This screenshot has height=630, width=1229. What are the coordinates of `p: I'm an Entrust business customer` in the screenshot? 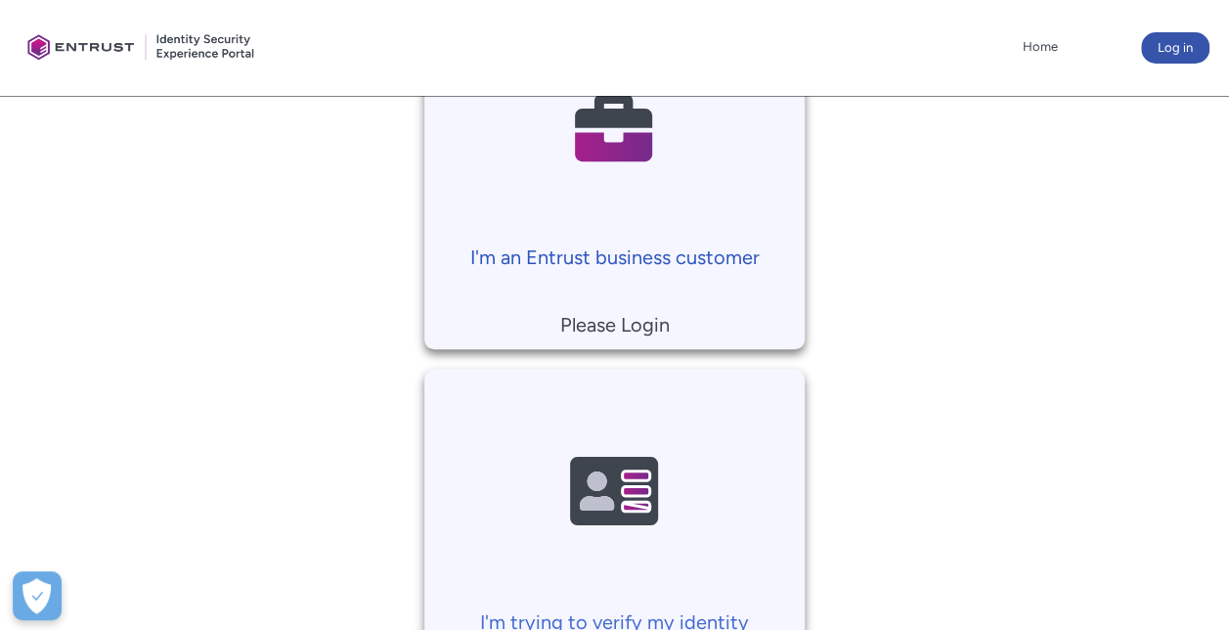 It's located at (614, 257).